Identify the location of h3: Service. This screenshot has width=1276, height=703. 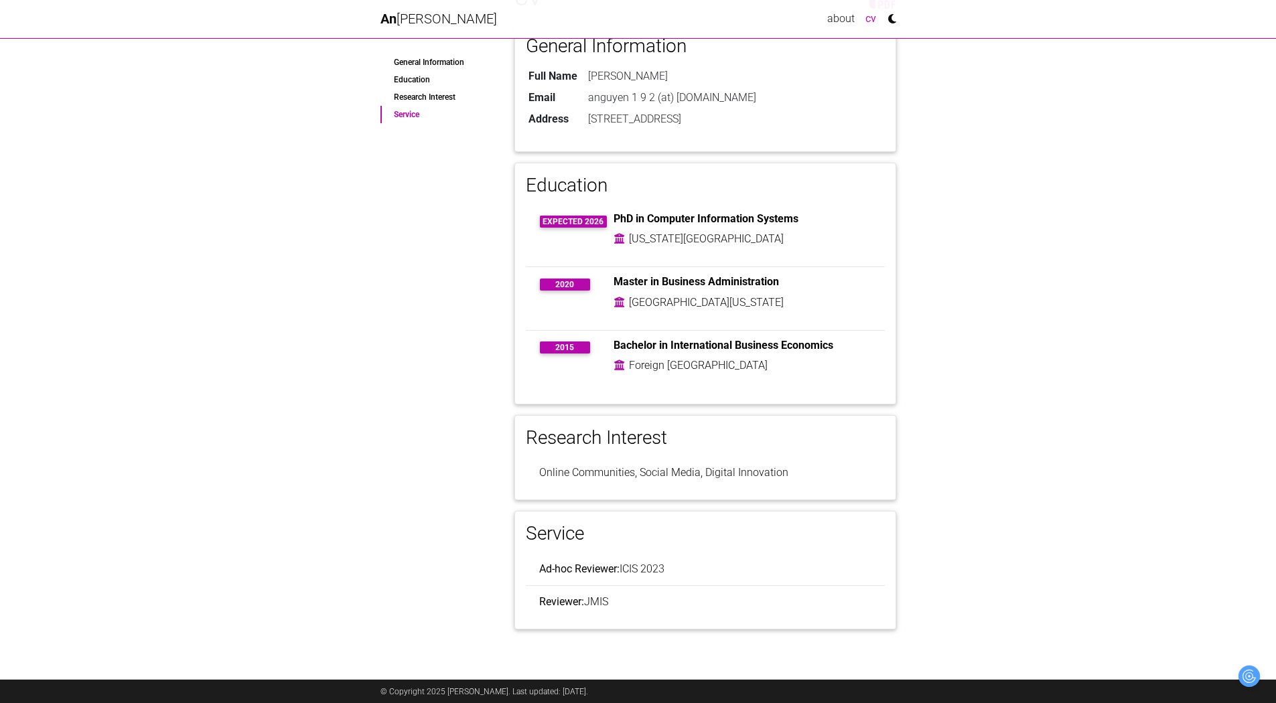
(705, 534).